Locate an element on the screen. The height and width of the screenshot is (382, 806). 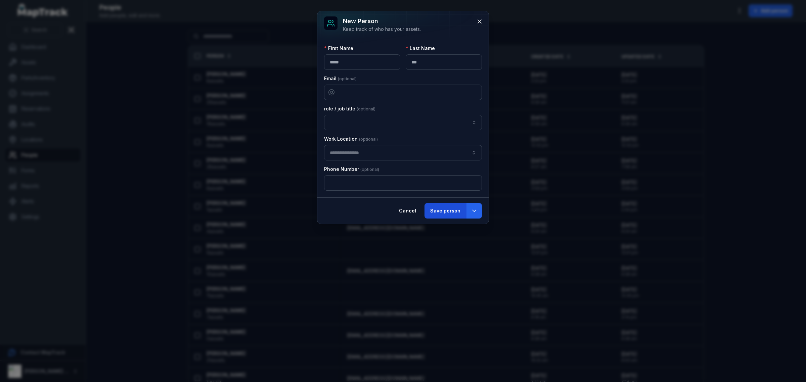
input: person-add:cf[9d0596ec-b45f-4a56-8562-a618bb02ca7a]-label is located at coordinates (403, 123).